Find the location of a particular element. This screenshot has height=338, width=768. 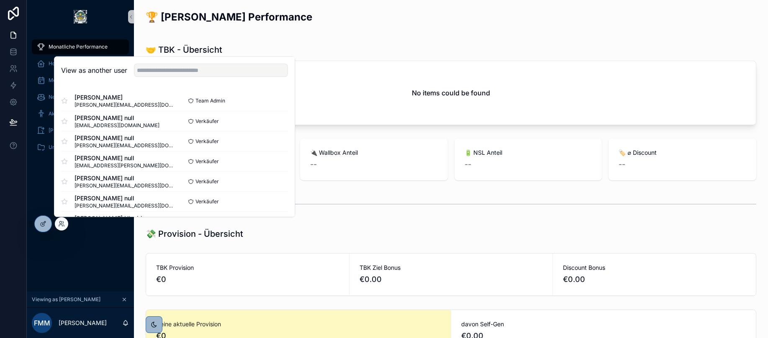

h1: 💸 Provision - Übersicht is located at coordinates (194, 234).